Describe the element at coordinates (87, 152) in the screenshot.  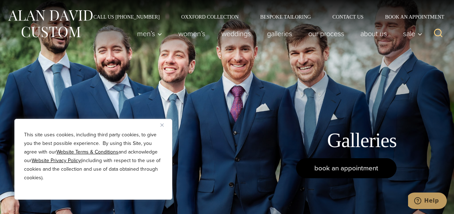
I see `u: Website Terms & Conditions` at that location.